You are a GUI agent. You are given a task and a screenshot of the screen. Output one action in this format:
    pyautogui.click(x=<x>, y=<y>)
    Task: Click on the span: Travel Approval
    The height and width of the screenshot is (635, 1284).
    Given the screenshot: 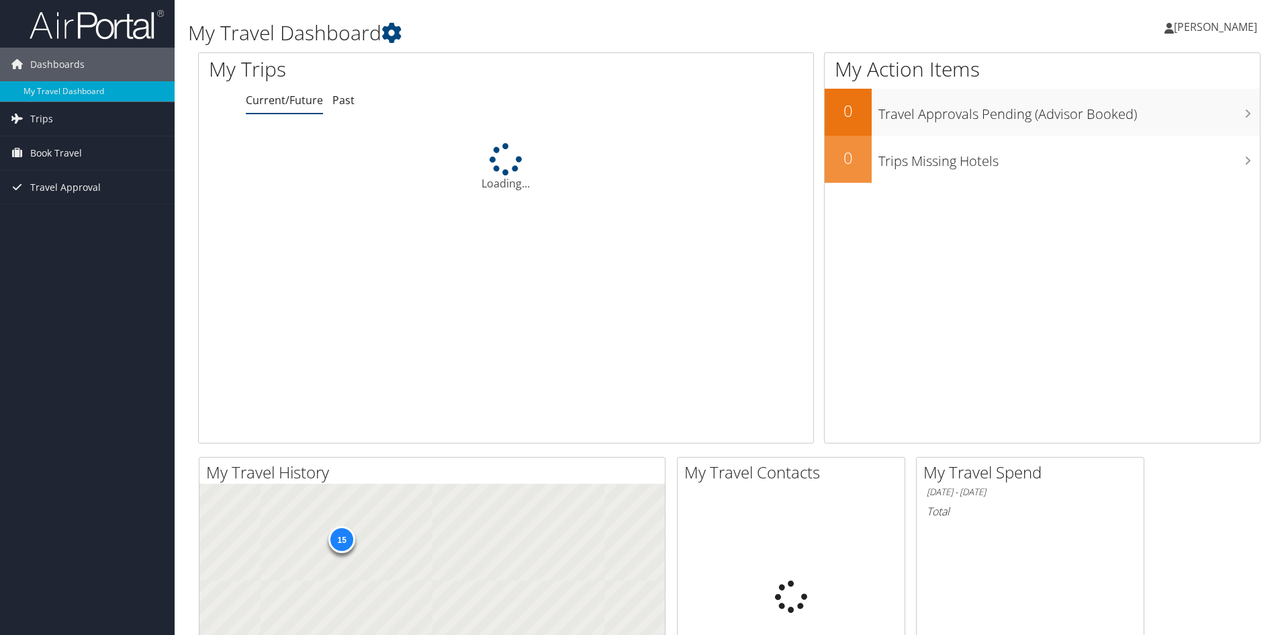 What is the action you would take?
    pyautogui.click(x=65, y=187)
    